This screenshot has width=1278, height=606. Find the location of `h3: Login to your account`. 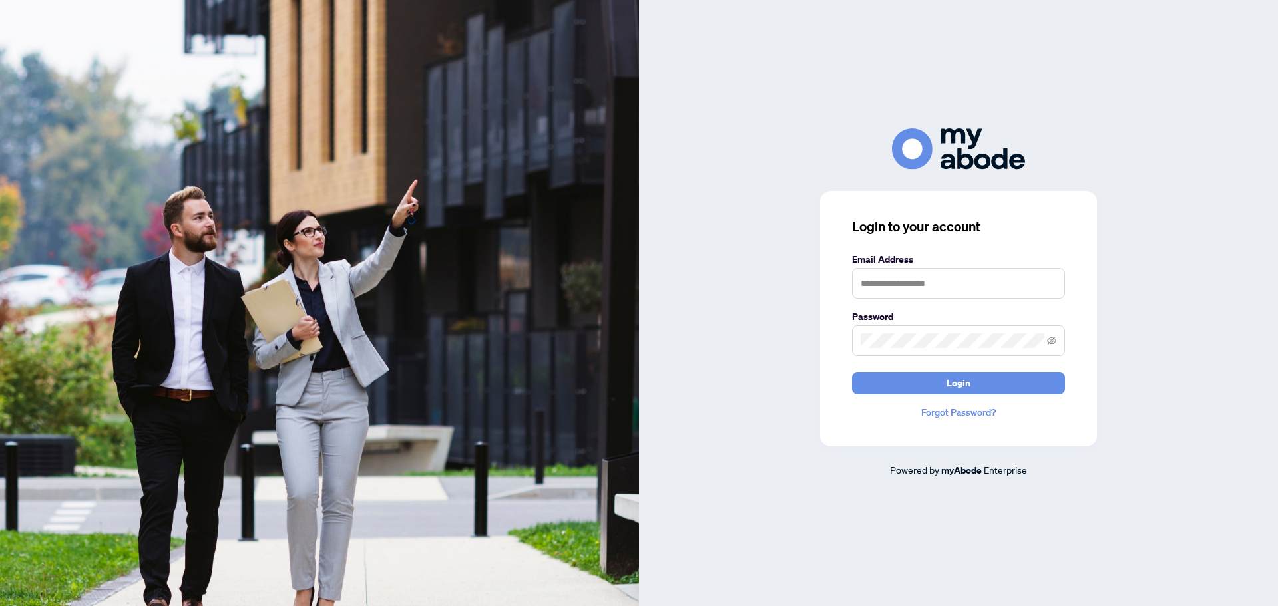

h3: Login to your account is located at coordinates (958, 227).